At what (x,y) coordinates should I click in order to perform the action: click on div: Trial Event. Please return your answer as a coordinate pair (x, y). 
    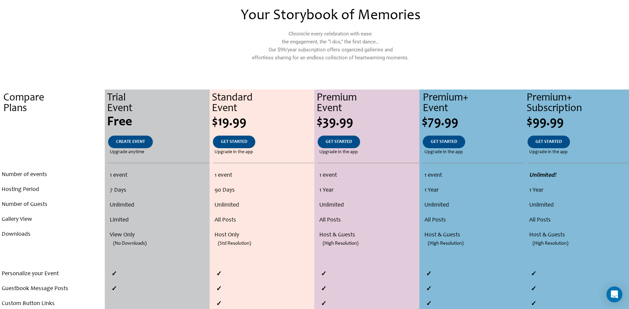
    Looking at the image, I should click on (158, 104).